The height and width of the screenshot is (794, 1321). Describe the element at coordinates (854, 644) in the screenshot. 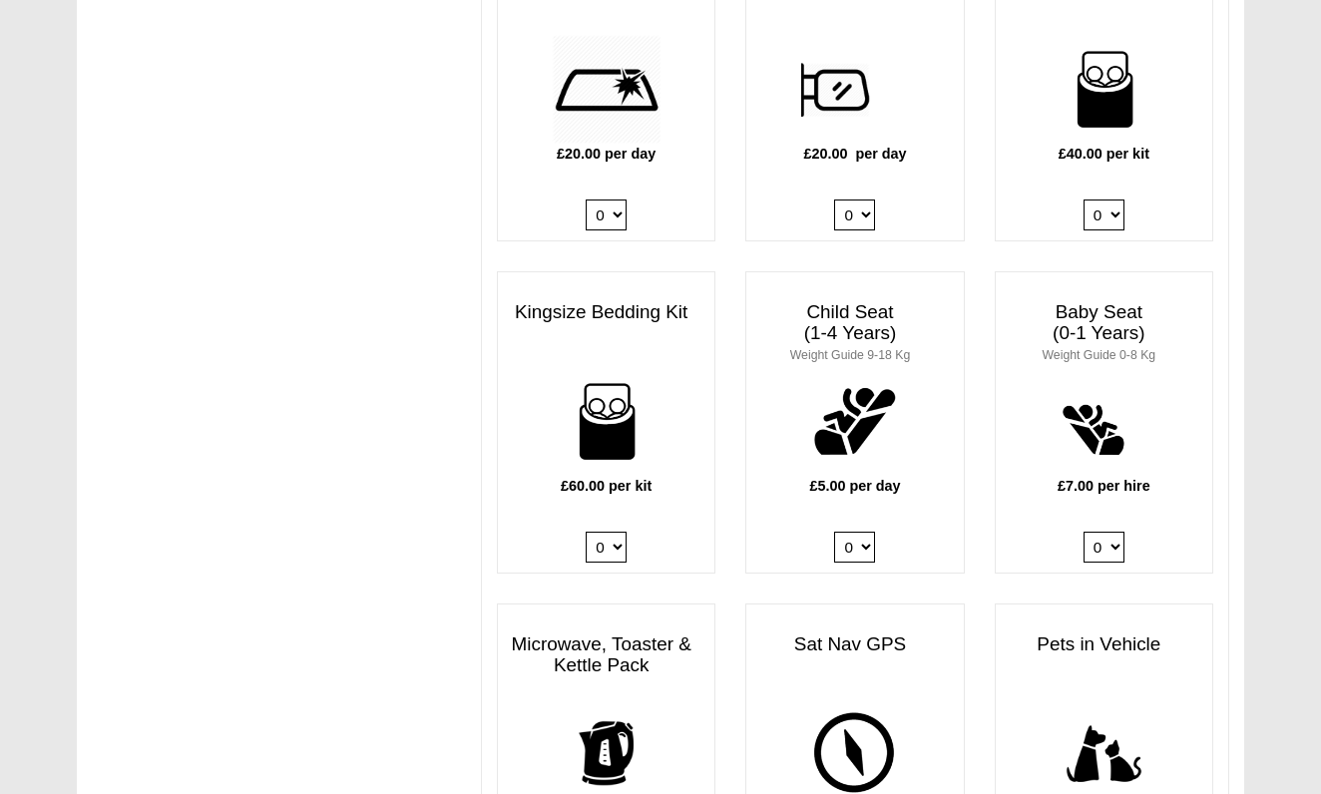

I see `h3: Sat Nav GPS` at that location.